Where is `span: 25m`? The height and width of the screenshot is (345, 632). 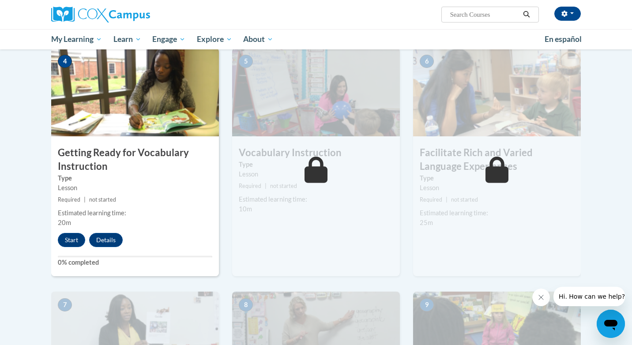 span: 25m is located at coordinates (427, 223).